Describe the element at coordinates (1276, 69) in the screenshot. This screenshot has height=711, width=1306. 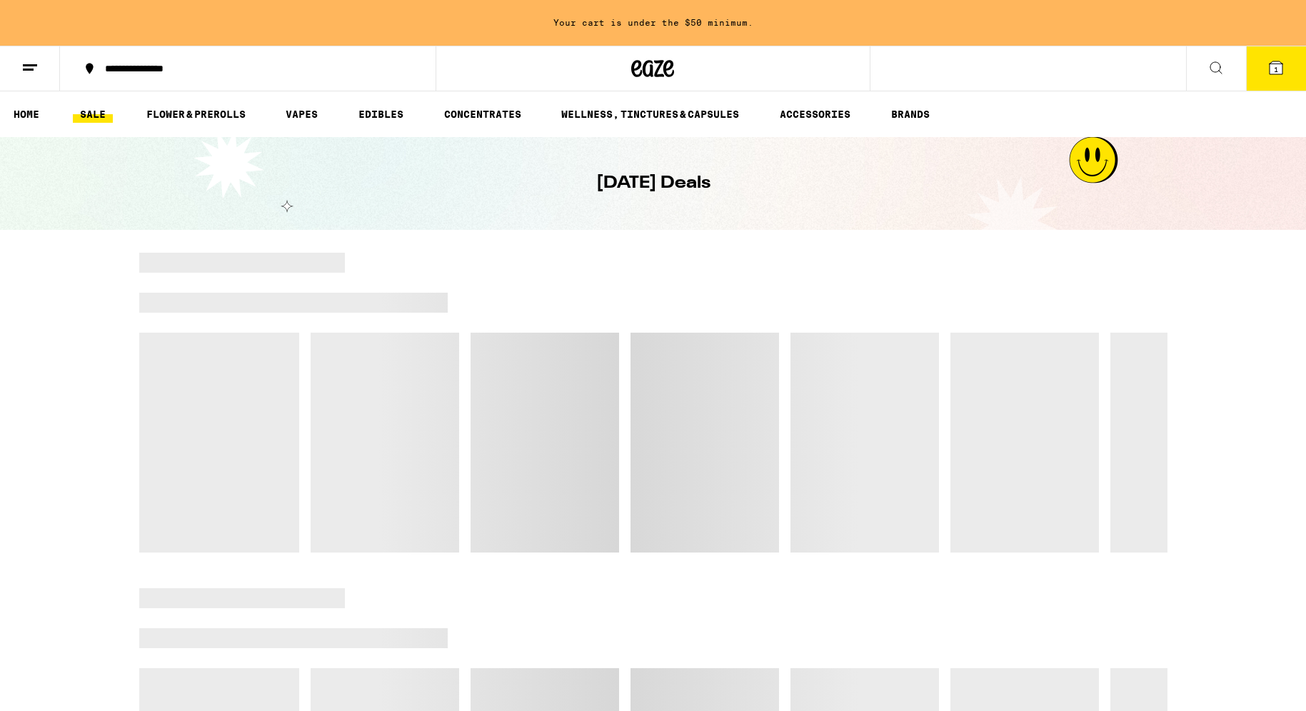
I see `button: 1` at that location.